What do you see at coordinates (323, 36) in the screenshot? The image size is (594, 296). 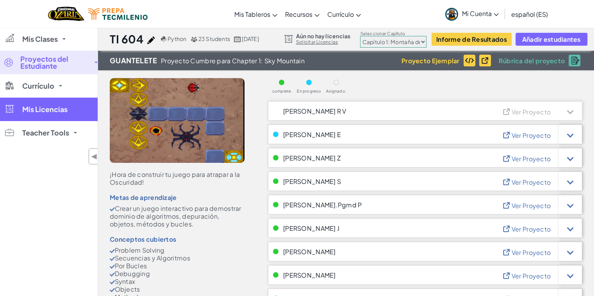 I see `span: Aún no hay licencias` at bounding box center [323, 36].